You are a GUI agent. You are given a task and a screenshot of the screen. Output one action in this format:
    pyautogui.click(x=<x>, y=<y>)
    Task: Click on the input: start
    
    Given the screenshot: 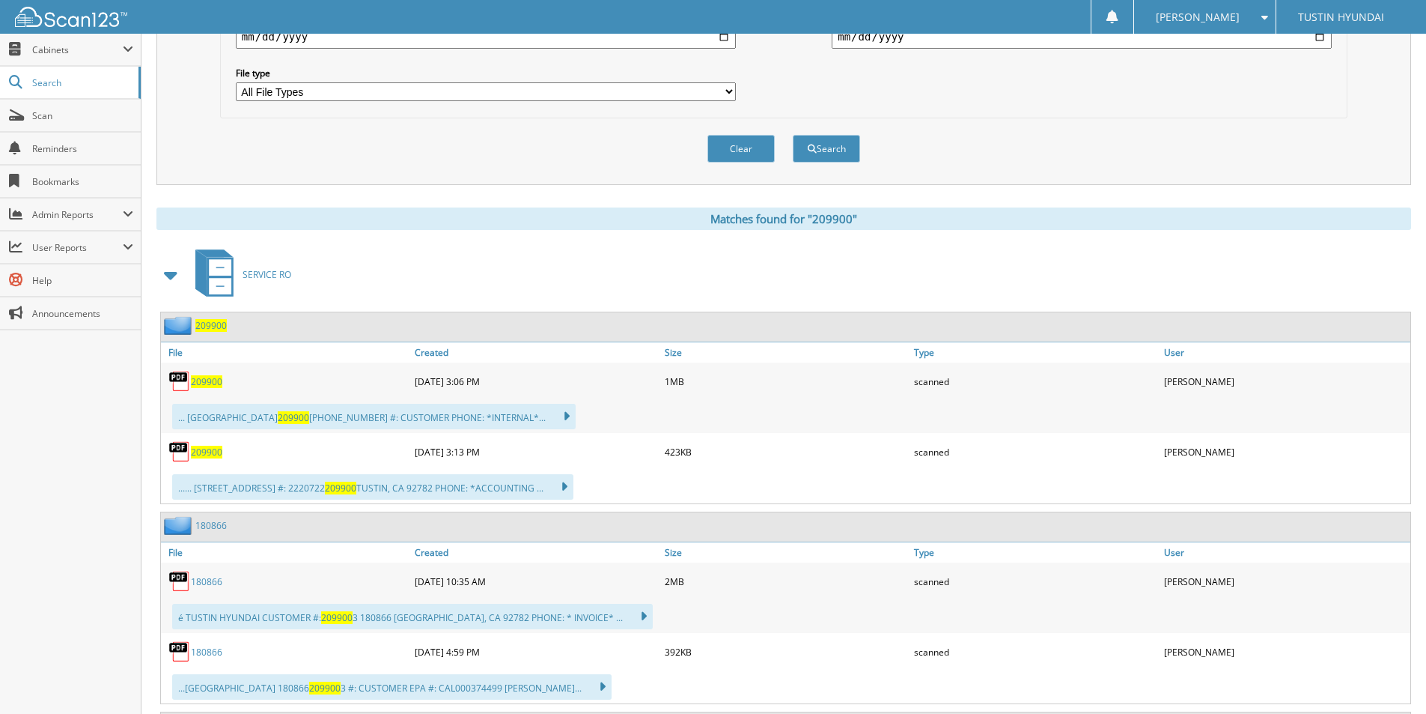 What is the action you would take?
    pyautogui.click(x=486, y=37)
    